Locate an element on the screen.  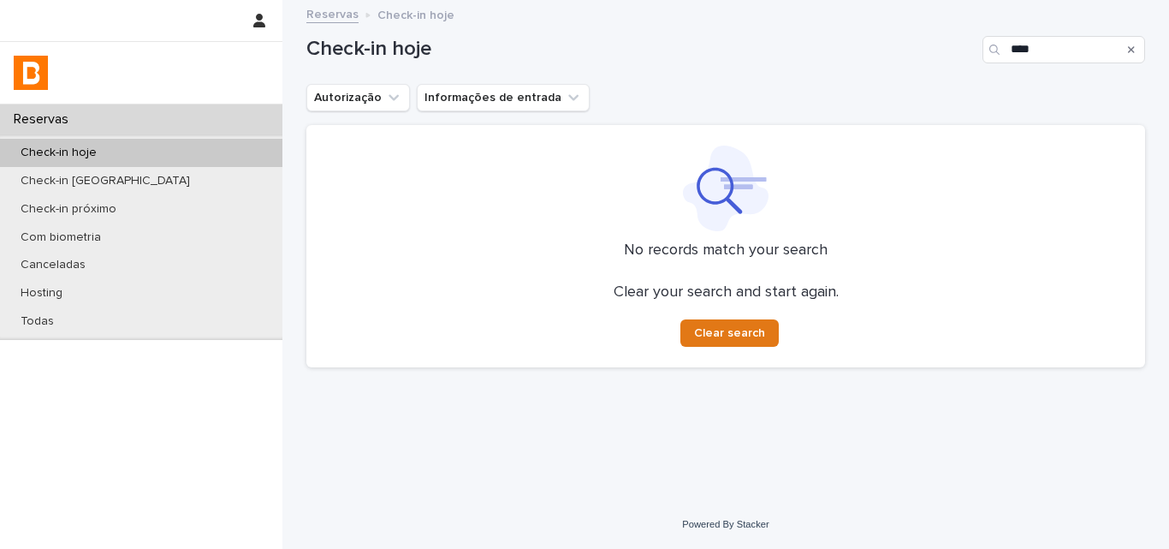
a: Reservas is located at coordinates (332, 13).